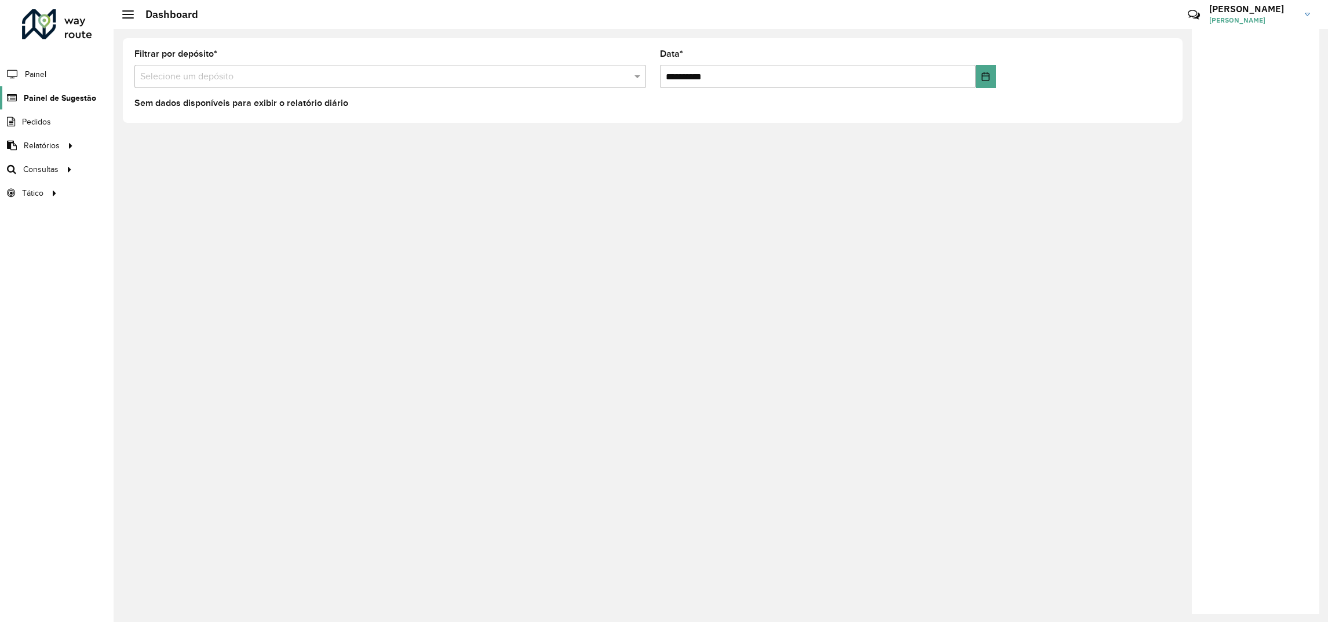 The image size is (1328, 622). Describe the element at coordinates (60, 98) in the screenshot. I see `span: Painel de Sugestão` at that location.